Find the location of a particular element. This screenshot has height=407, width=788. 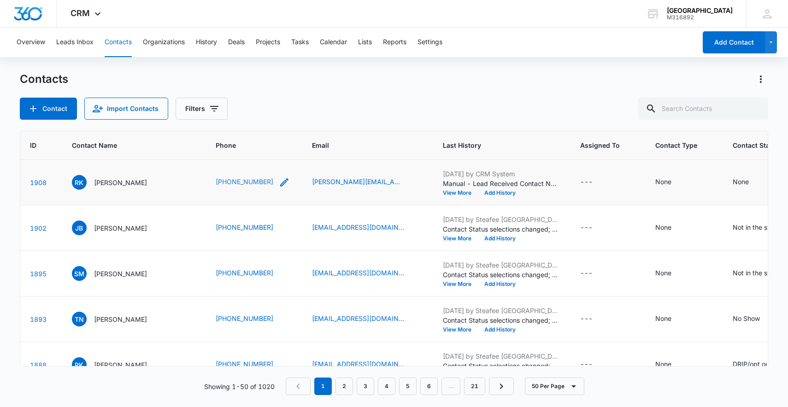

button: Actions is located at coordinates (761, 79).